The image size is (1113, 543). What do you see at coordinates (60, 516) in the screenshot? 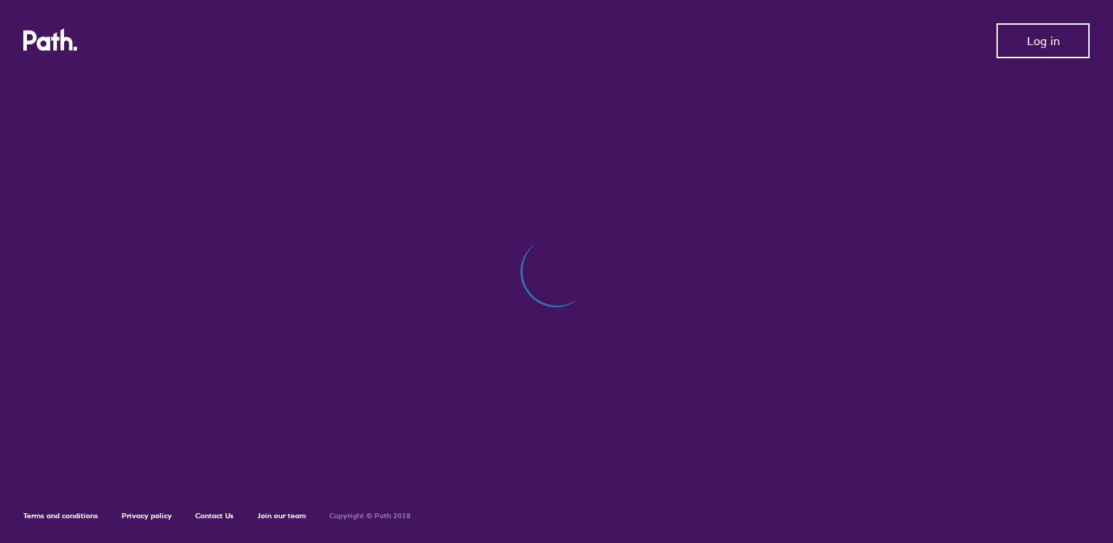
I see `a: Terms and conditions` at bounding box center [60, 516].